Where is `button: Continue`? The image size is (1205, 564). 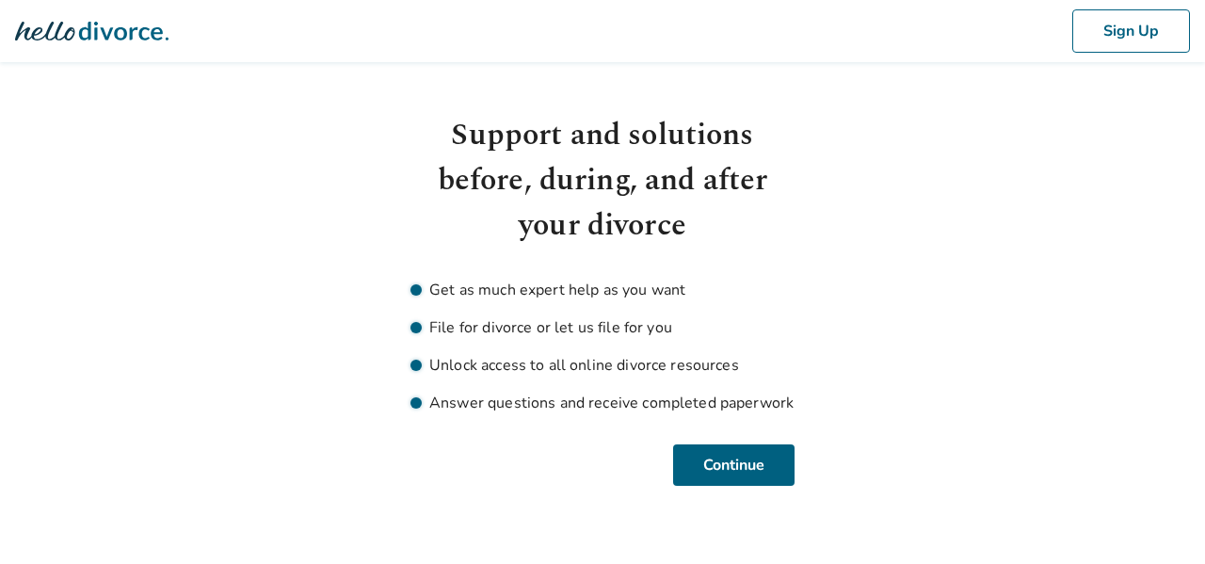
button: Continue is located at coordinates (733, 465).